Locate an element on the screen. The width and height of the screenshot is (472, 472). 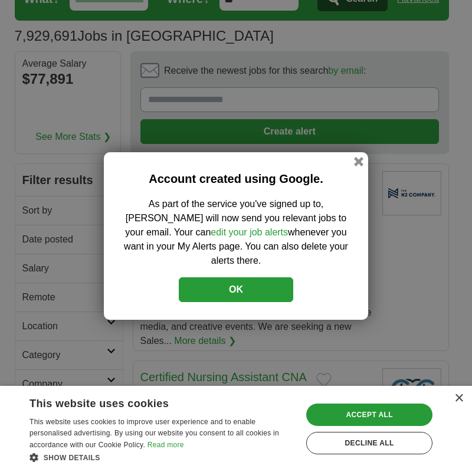
a: edit your job alerts is located at coordinates (249, 232).